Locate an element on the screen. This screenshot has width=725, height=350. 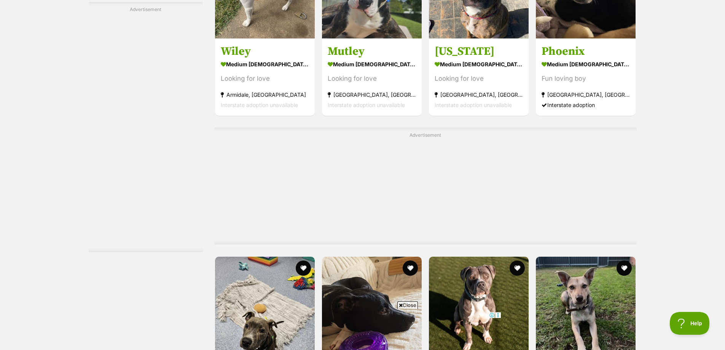
h3: Wiley is located at coordinates (265, 51).